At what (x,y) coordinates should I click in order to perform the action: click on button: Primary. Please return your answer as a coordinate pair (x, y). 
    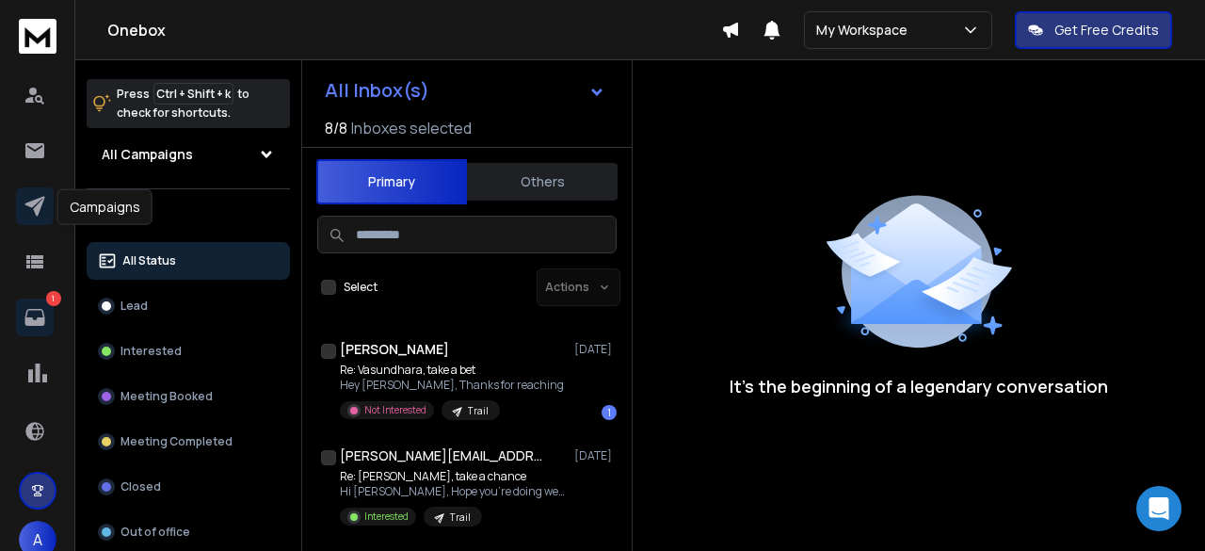
    Looking at the image, I should click on (391, 182).